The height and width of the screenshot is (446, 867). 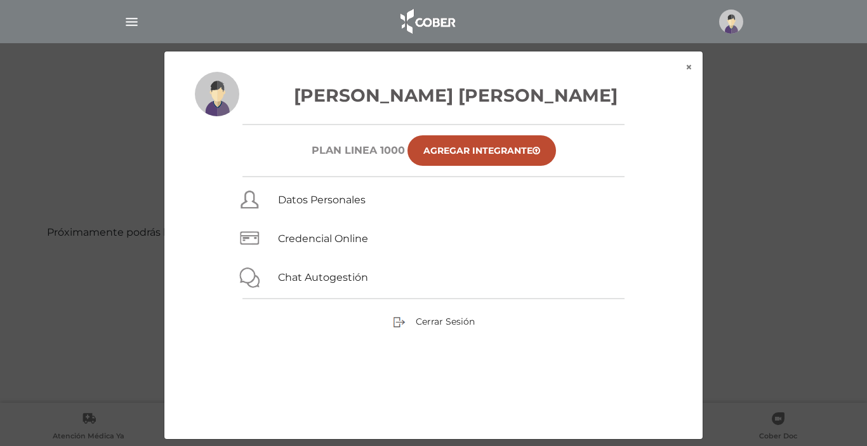 What do you see at coordinates (399, 322) in the screenshot?
I see `img: sign-out.png` at bounding box center [399, 322].